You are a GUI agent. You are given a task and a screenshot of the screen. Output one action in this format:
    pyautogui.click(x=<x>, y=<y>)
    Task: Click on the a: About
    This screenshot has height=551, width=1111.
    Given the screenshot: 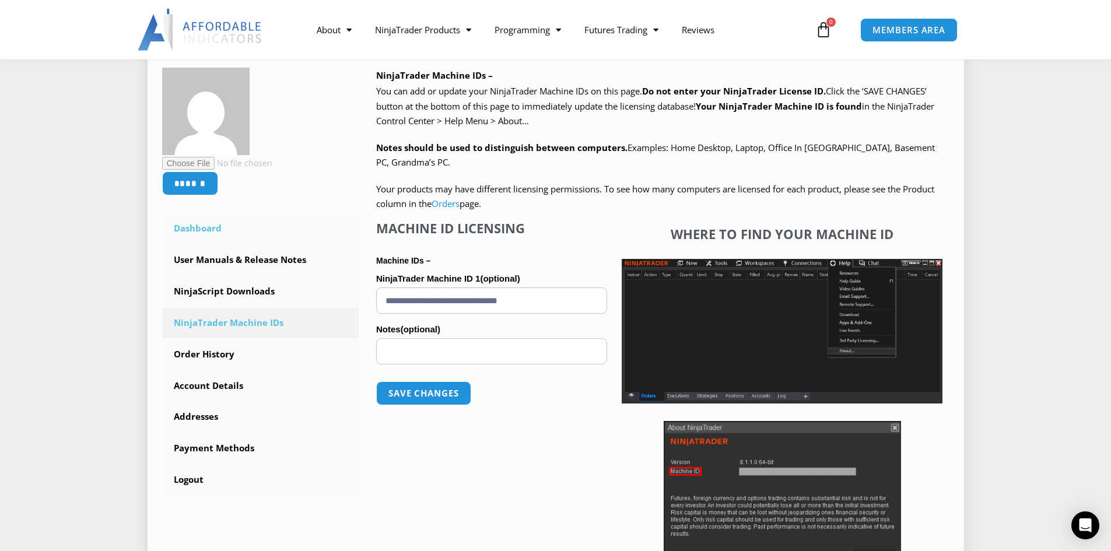 What is the action you would take?
    pyautogui.click(x=334, y=30)
    